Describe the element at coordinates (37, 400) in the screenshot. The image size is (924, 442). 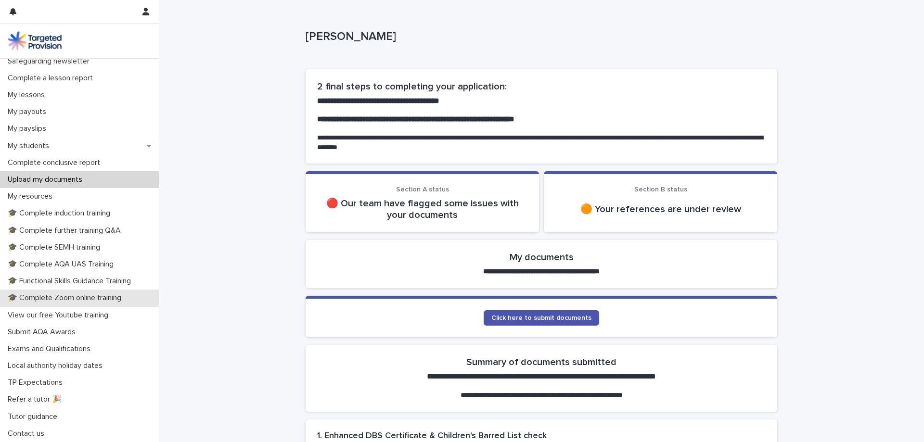
I see `p: Refer a tutor 🎉` at that location.